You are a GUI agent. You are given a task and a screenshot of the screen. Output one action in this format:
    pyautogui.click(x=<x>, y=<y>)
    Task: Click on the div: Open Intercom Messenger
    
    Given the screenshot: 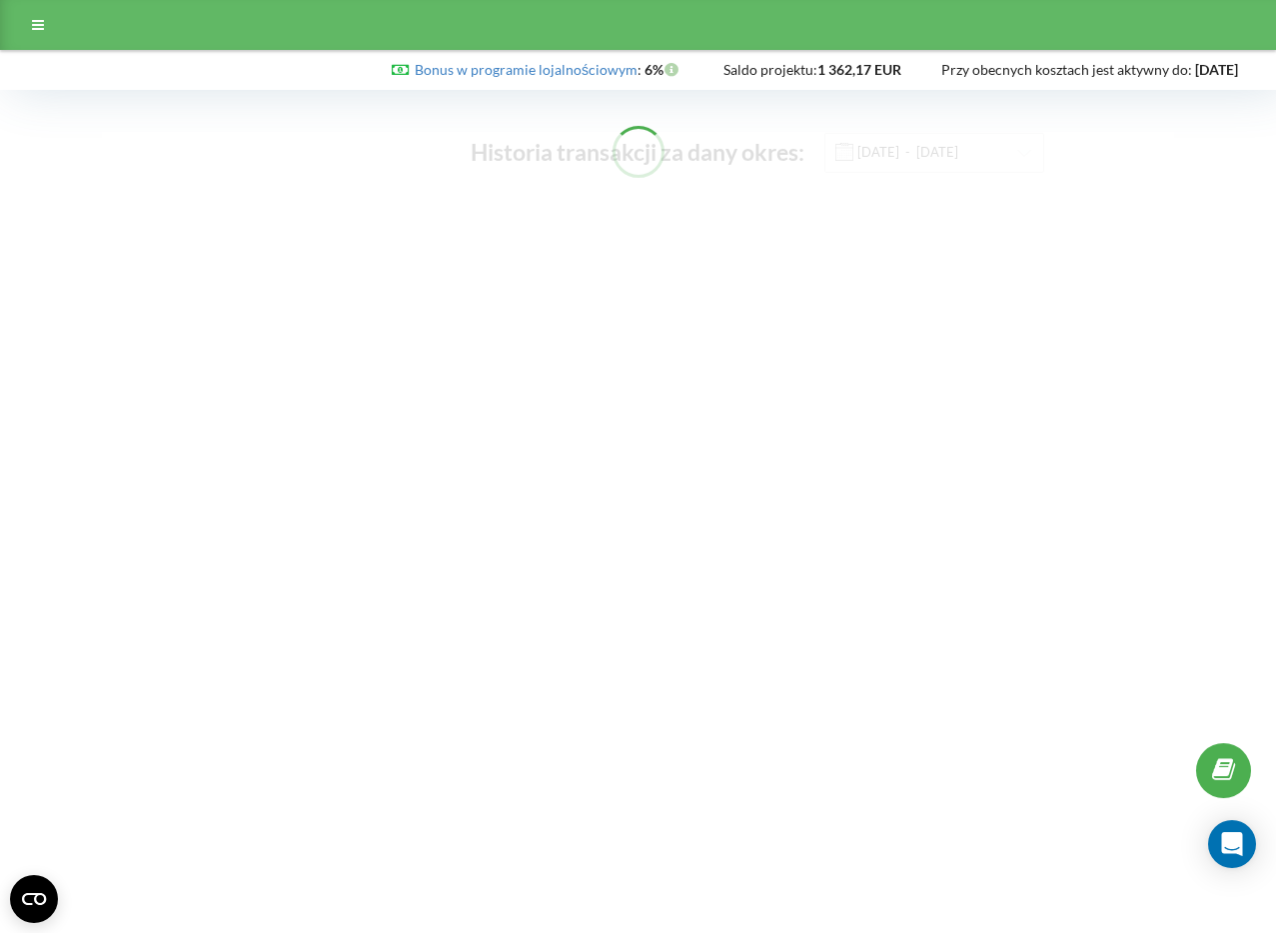 What is the action you would take?
    pyautogui.click(x=1232, y=844)
    